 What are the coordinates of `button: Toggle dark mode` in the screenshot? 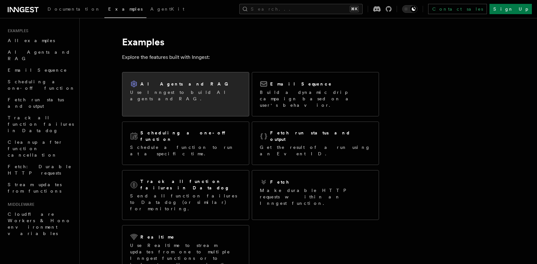 It's located at (410, 9).